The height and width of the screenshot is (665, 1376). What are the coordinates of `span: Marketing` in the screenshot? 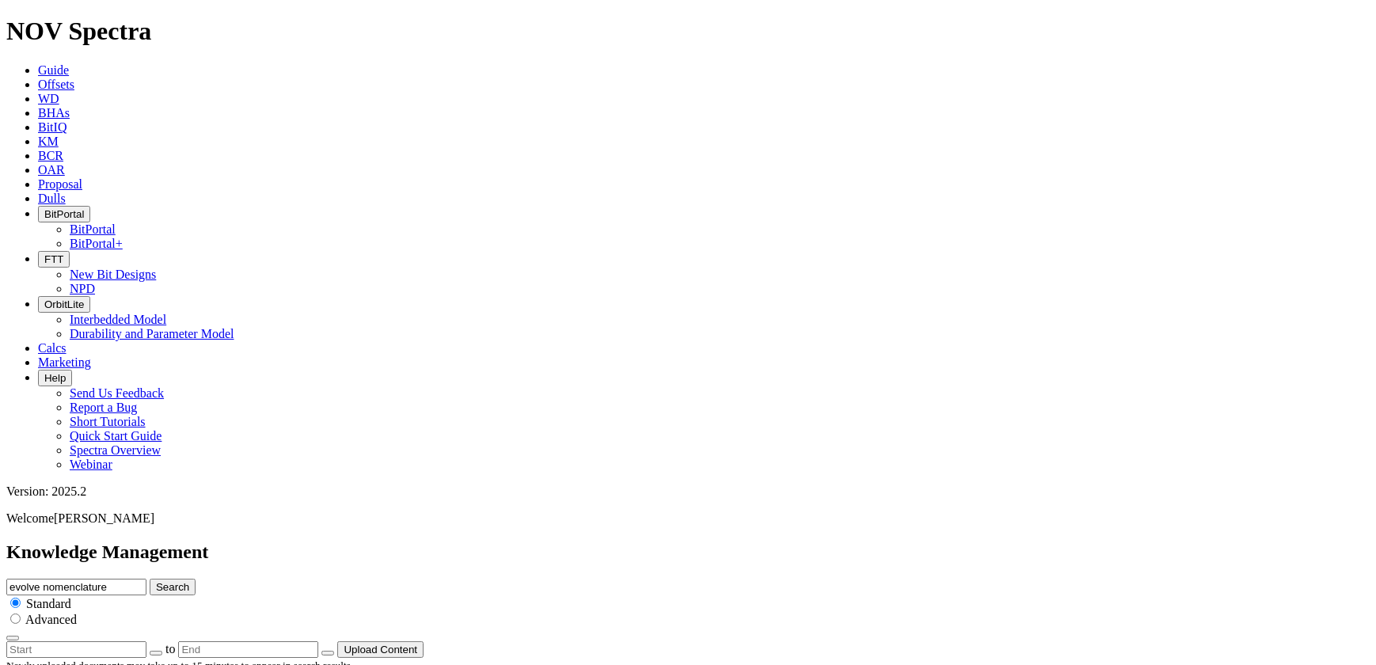 It's located at (64, 362).